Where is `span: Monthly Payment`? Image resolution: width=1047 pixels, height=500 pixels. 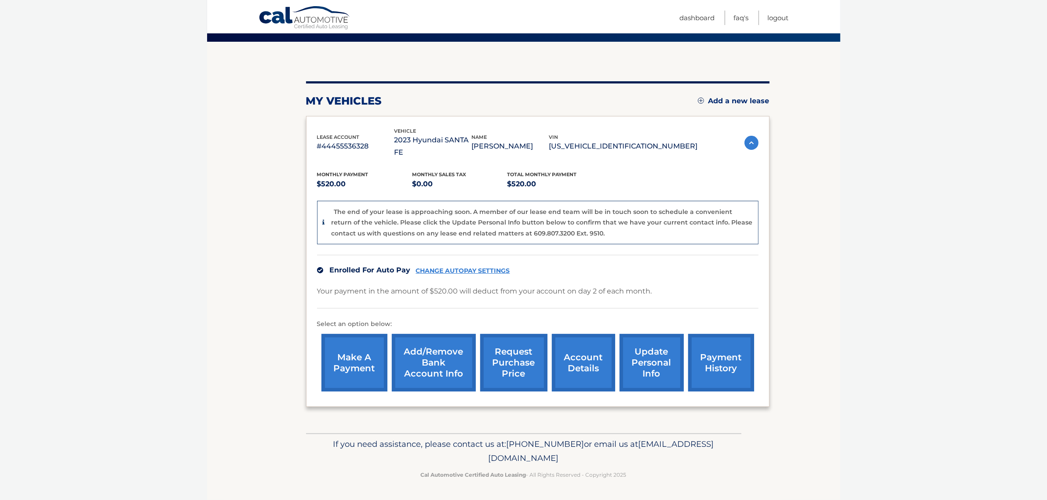 span: Monthly Payment is located at coordinates (342, 174).